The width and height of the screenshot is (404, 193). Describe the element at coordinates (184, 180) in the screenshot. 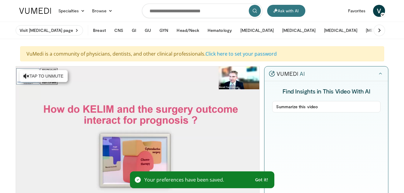

I see `p: Your preferences have been saved.` at that location.